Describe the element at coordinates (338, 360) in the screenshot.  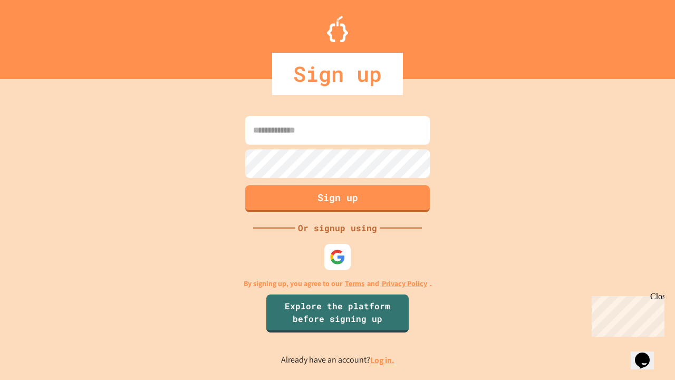
I see `p: Already have an account?` at that location.